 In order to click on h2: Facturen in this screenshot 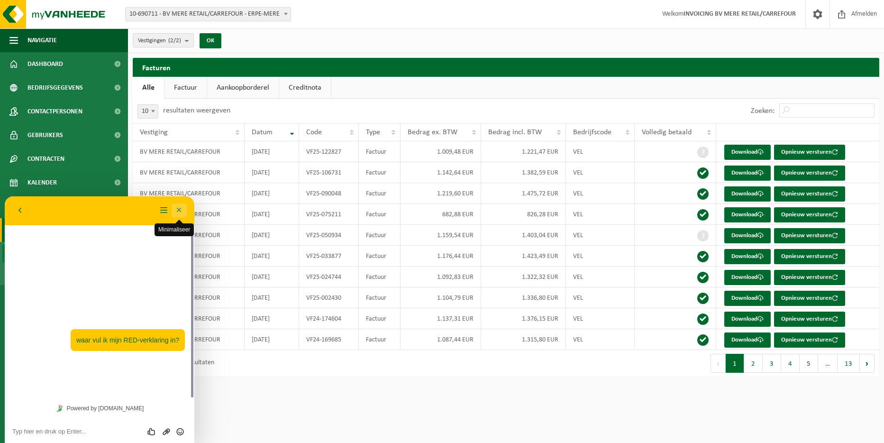, I will do `click(156, 67)`.